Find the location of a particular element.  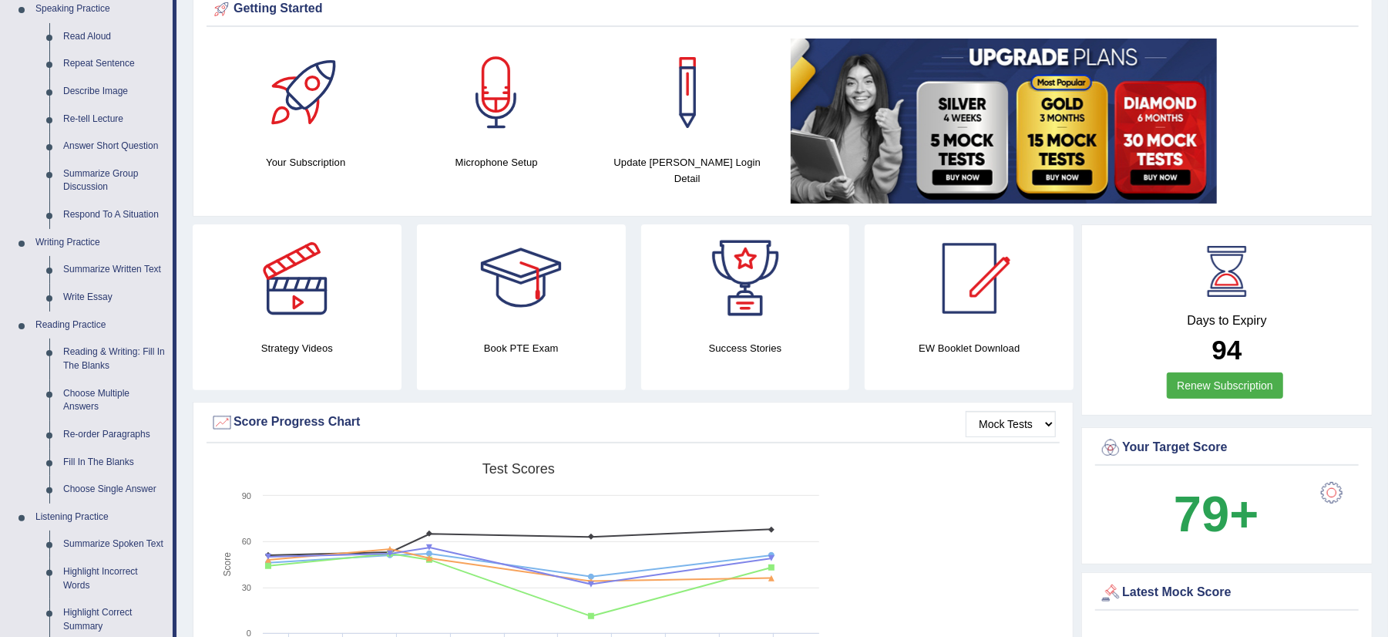

a: Highlight Incorrect Words is located at coordinates (114, 578).